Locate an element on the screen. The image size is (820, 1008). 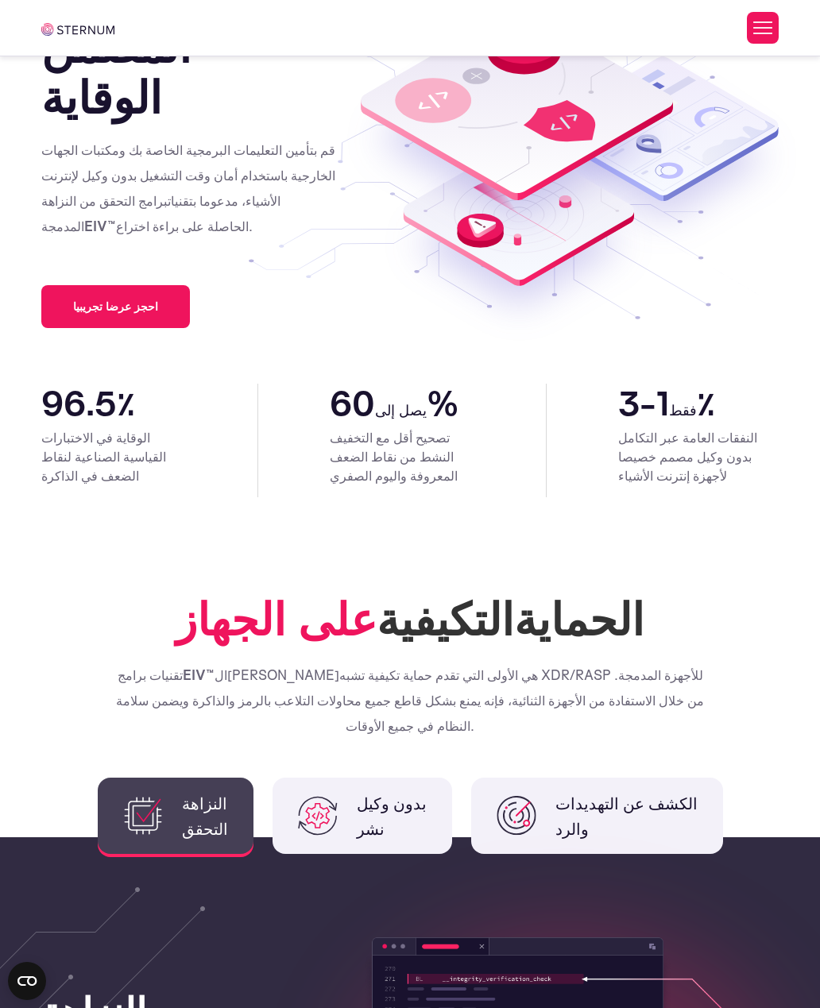
img: حماية وقت التشغيل is located at coordinates (527, 172).